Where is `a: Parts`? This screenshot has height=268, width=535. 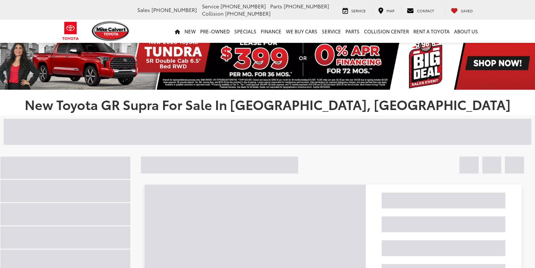 a: Parts is located at coordinates (352, 31).